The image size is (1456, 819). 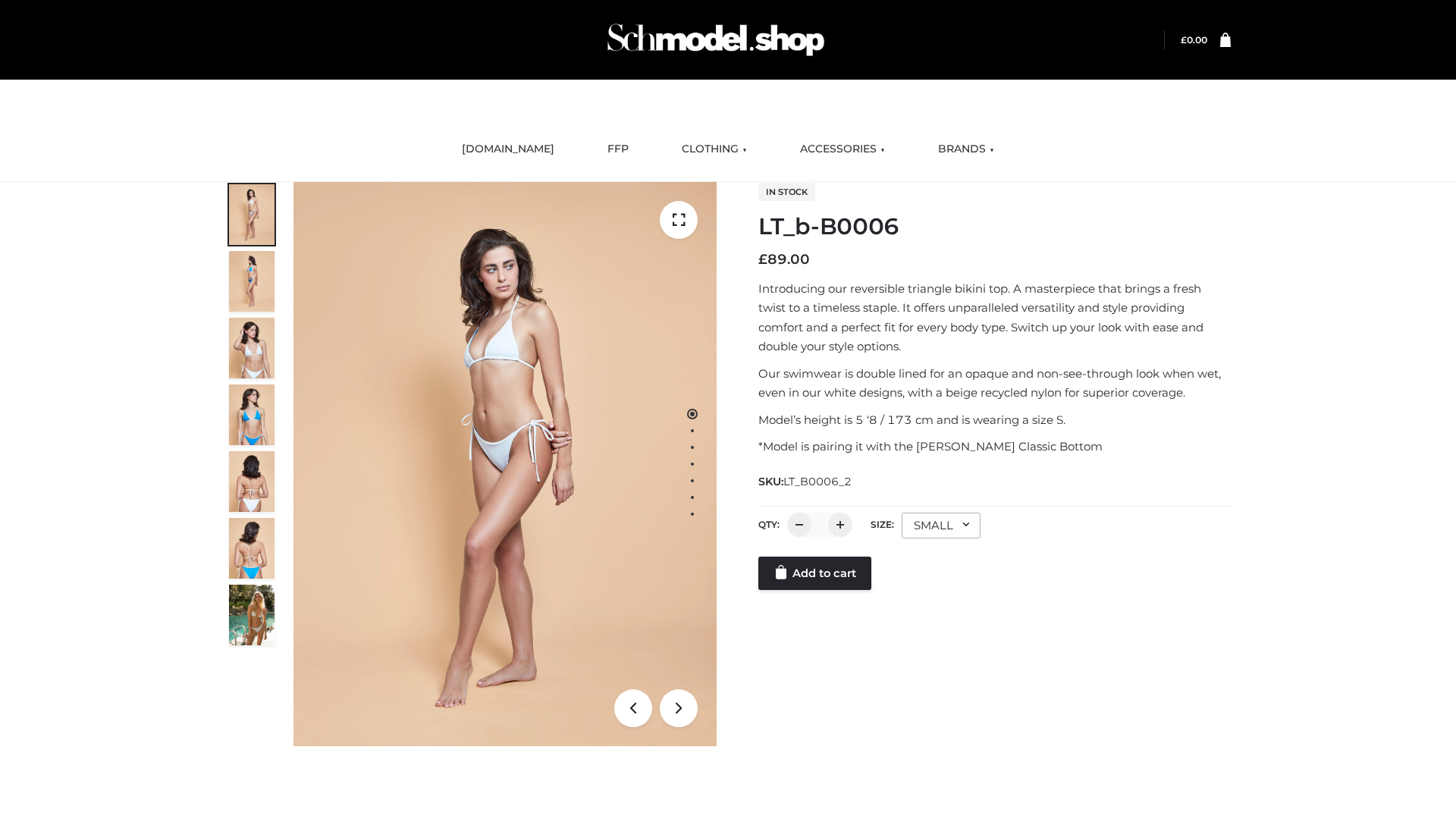 I want to click on a: Schmodel Admin 964, so click(x=716, y=39).